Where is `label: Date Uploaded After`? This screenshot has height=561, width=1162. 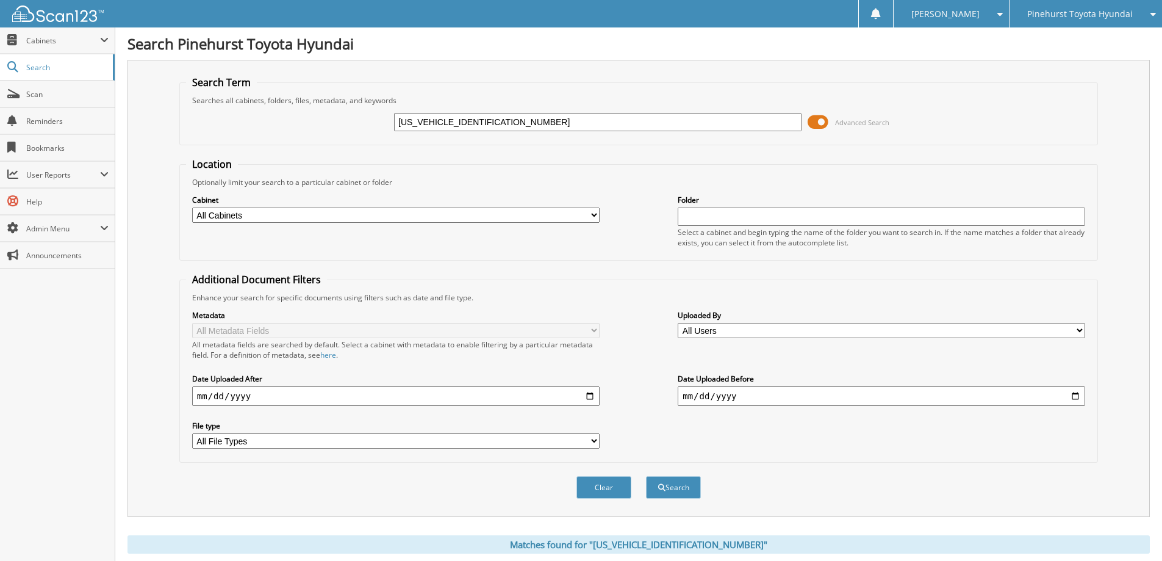
label: Date Uploaded After is located at coordinates (396, 378).